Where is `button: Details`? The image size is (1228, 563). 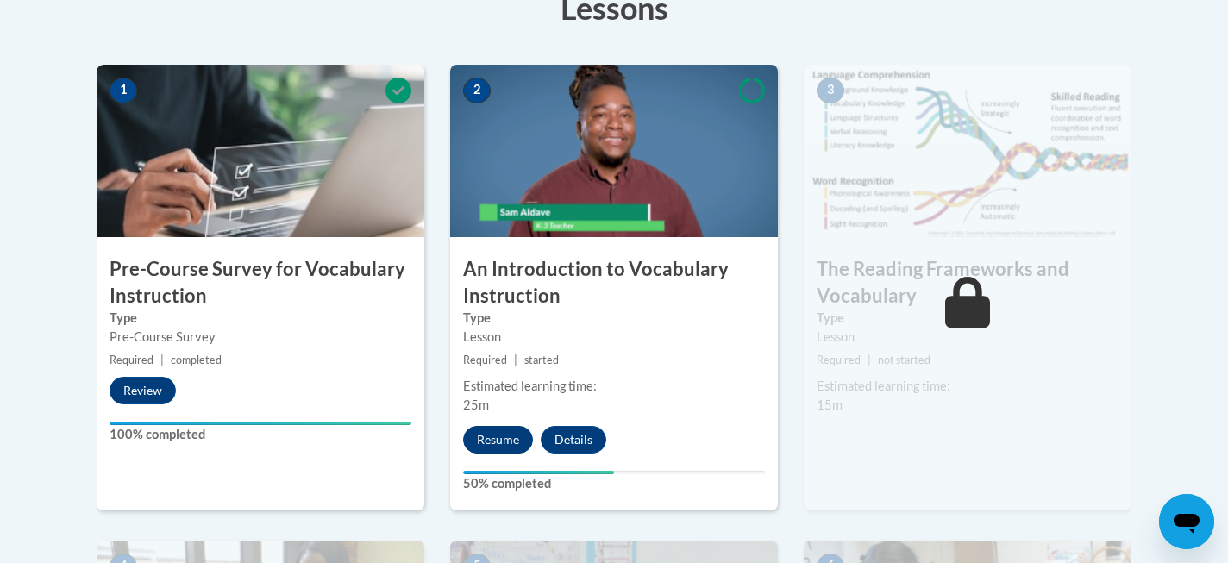
button: Details is located at coordinates (574, 440).